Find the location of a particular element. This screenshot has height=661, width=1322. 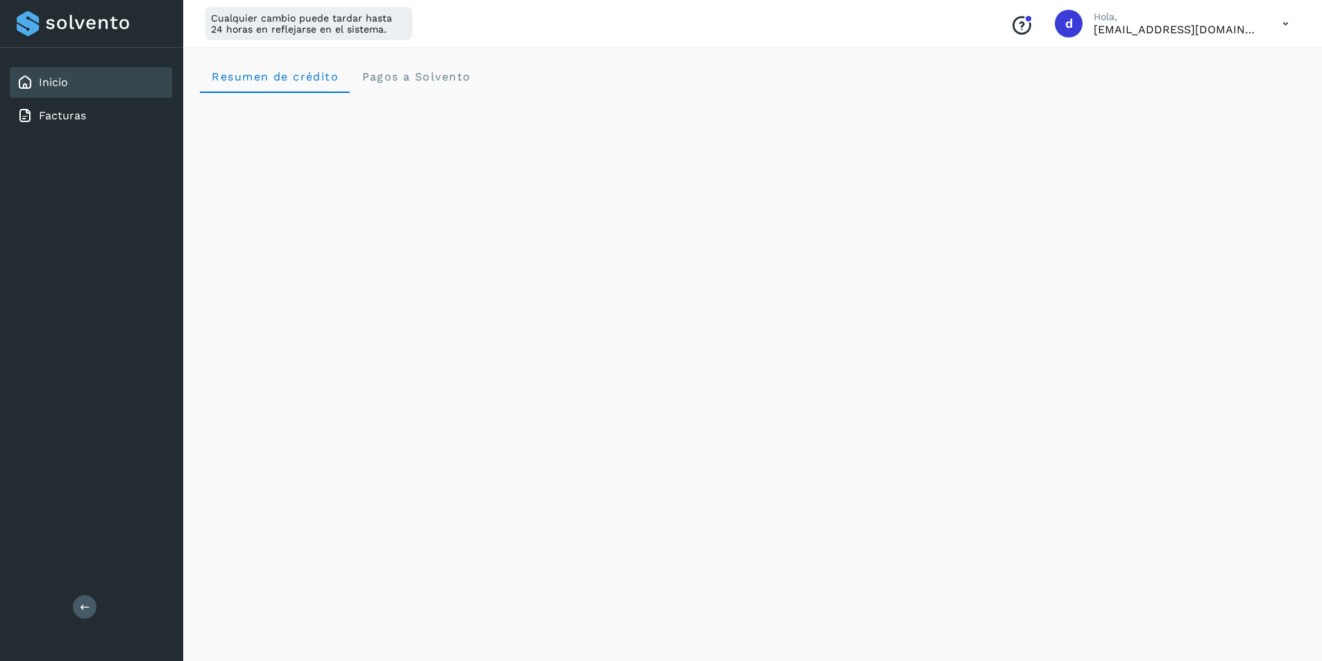

a: Inicio is located at coordinates (53, 82).